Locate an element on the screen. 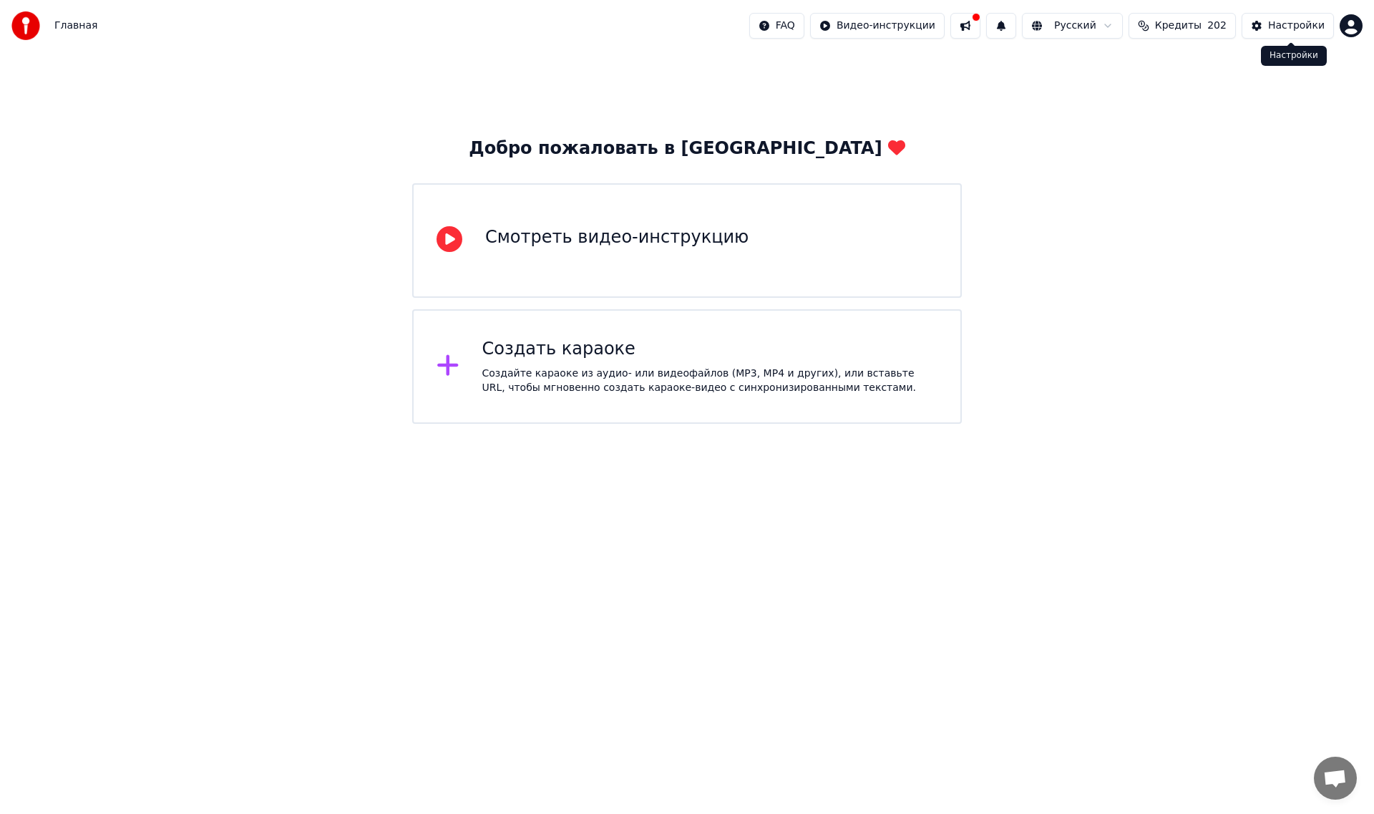  span: Главная is located at coordinates (76, 26).